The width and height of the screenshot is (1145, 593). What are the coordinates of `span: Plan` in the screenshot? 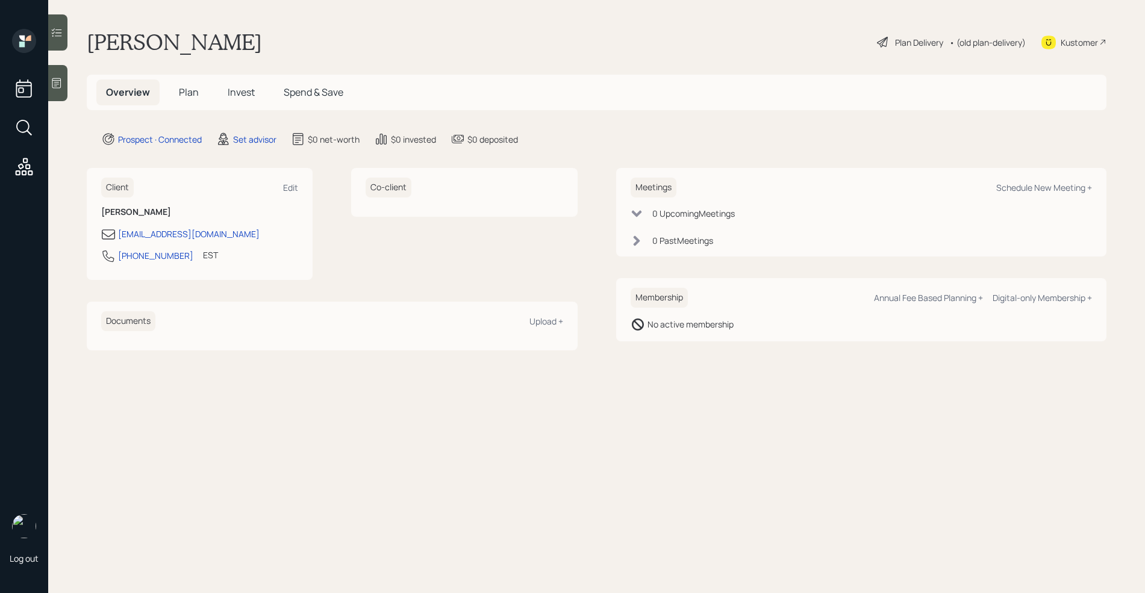 It's located at (189, 92).